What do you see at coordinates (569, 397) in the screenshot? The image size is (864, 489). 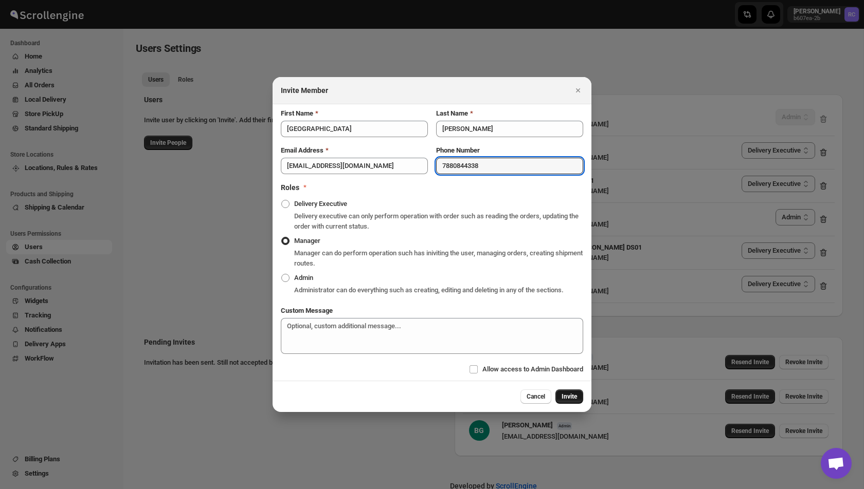 I see `button: Invite` at bounding box center [569, 397].